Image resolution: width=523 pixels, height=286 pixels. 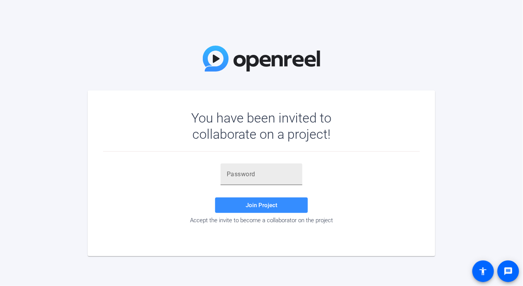 I want to click on button: Join Project, so click(x=262, y=205).